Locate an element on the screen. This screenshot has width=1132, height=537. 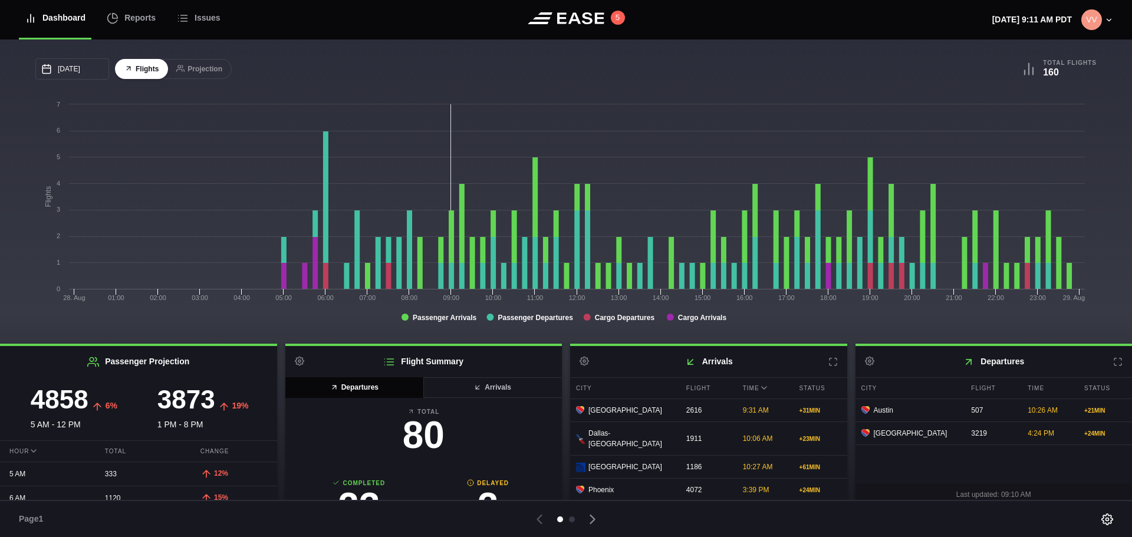
b: Delayed is located at coordinates (488, 483).